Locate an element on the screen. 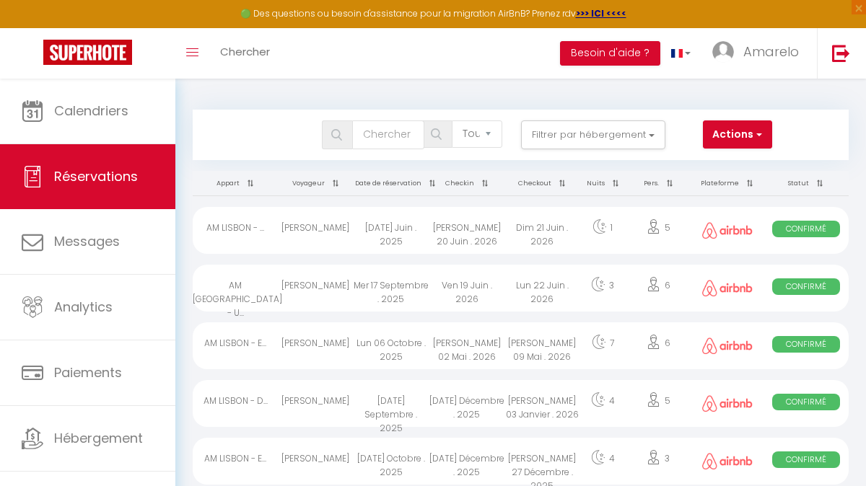 This screenshot has width=866, height=486. span: Calendriers is located at coordinates (91, 110).